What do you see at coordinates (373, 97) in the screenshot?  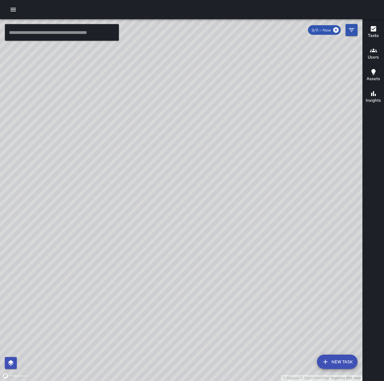 I see `button: Insights` at bounding box center [373, 97].